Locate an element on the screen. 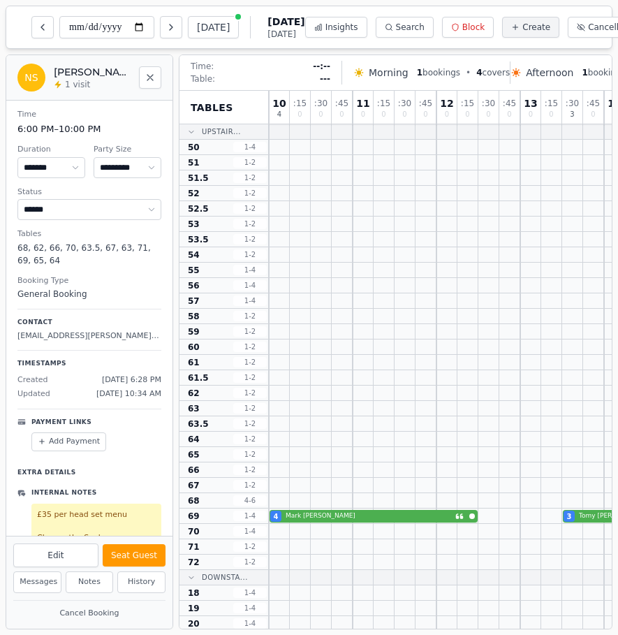 This screenshot has height=635, width=618. span: 12 is located at coordinates (446, 103).